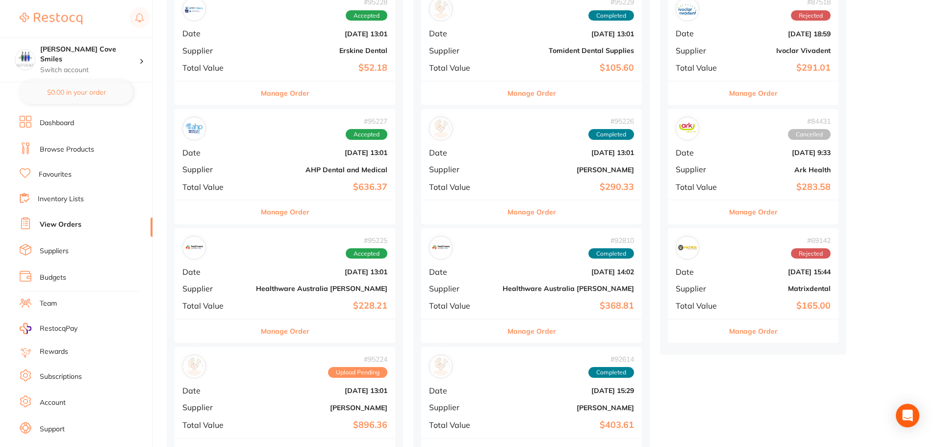 The image size is (939, 447). I want to click on span: Upload Pending, so click(358, 372).